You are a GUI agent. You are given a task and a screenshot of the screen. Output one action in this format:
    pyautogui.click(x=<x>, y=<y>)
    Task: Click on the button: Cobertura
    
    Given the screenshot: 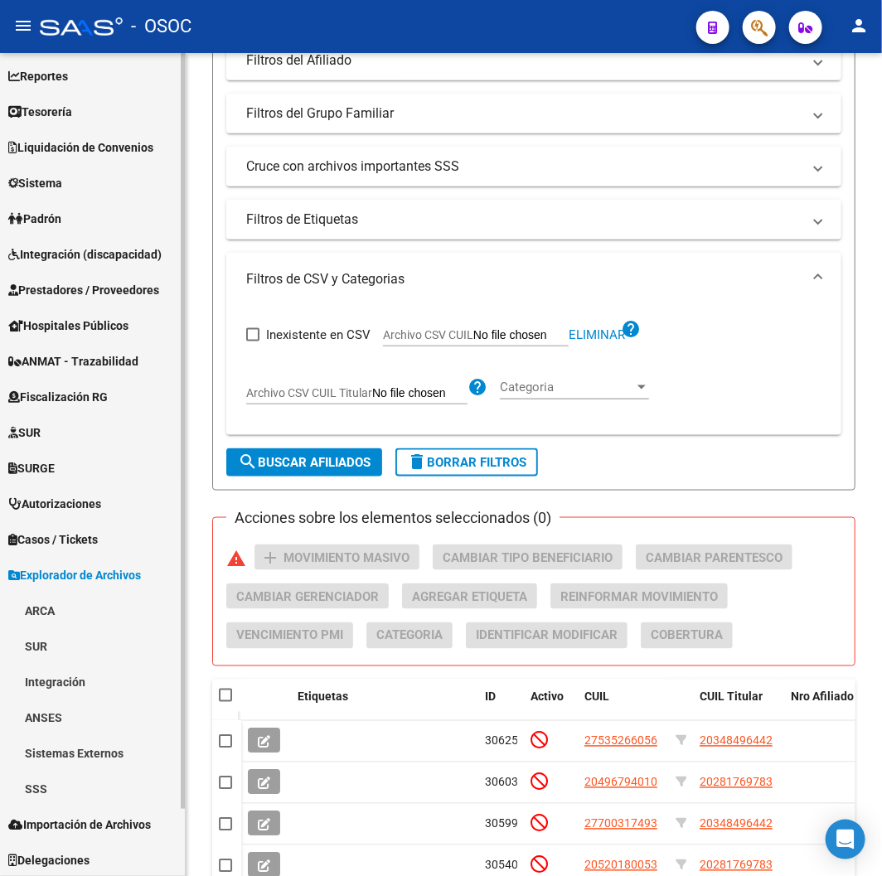 What is the action you would take?
    pyautogui.click(x=686, y=635)
    